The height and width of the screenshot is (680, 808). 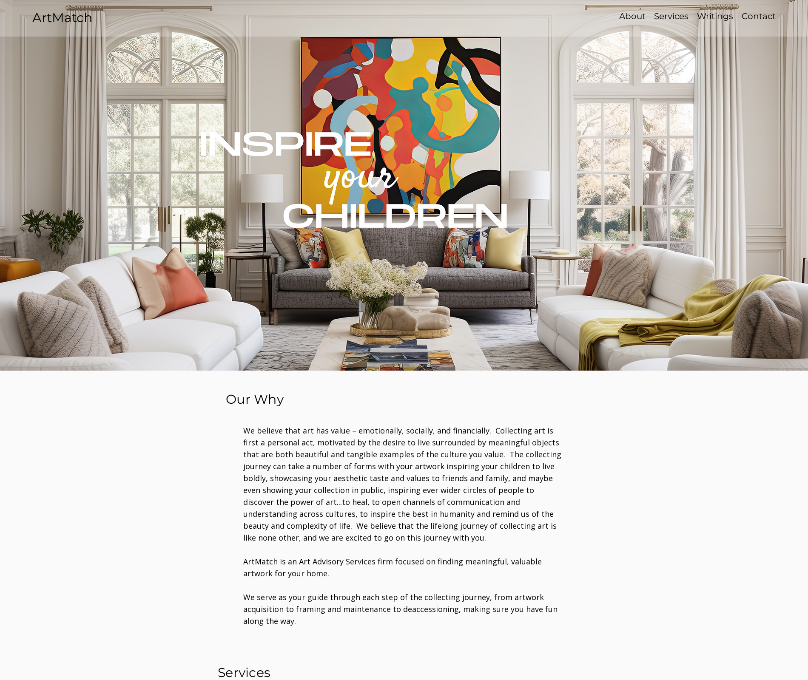 I want to click on span: ​We believe that art has value – emotionally, socially, and financially. Collecting art is first ..., so click(x=402, y=484).